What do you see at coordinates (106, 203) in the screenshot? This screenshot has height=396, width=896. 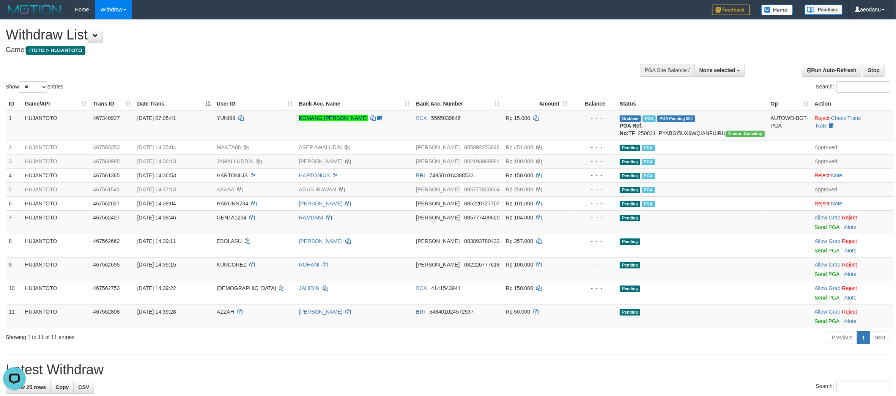 I see `span: 467562027` at bounding box center [106, 203].